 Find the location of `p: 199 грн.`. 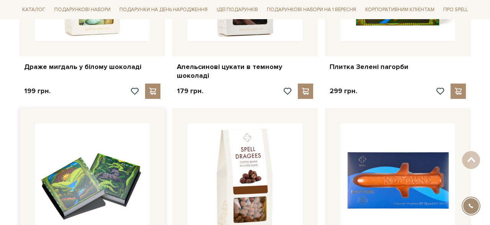

p: 199 грн. is located at coordinates (37, 91).